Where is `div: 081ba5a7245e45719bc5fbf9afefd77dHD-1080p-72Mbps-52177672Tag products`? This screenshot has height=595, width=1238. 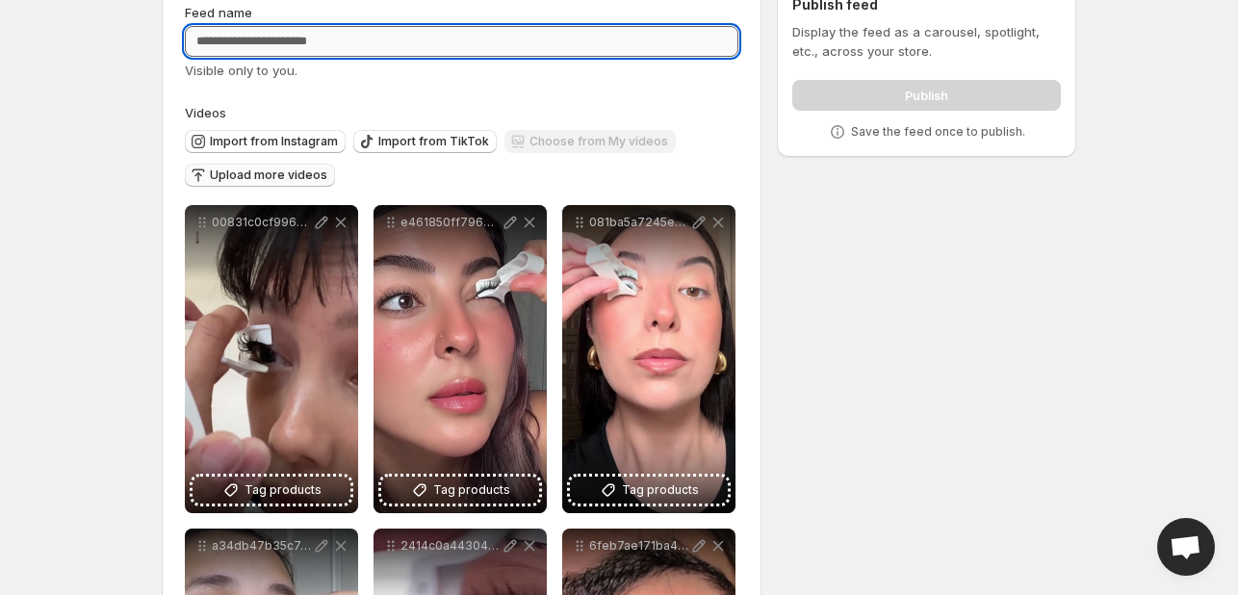
div: 081ba5a7245e45719bc5fbf9afefd77dHD-1080p-72Mbps-52177672Tag products is located at coordinates (649, 359).